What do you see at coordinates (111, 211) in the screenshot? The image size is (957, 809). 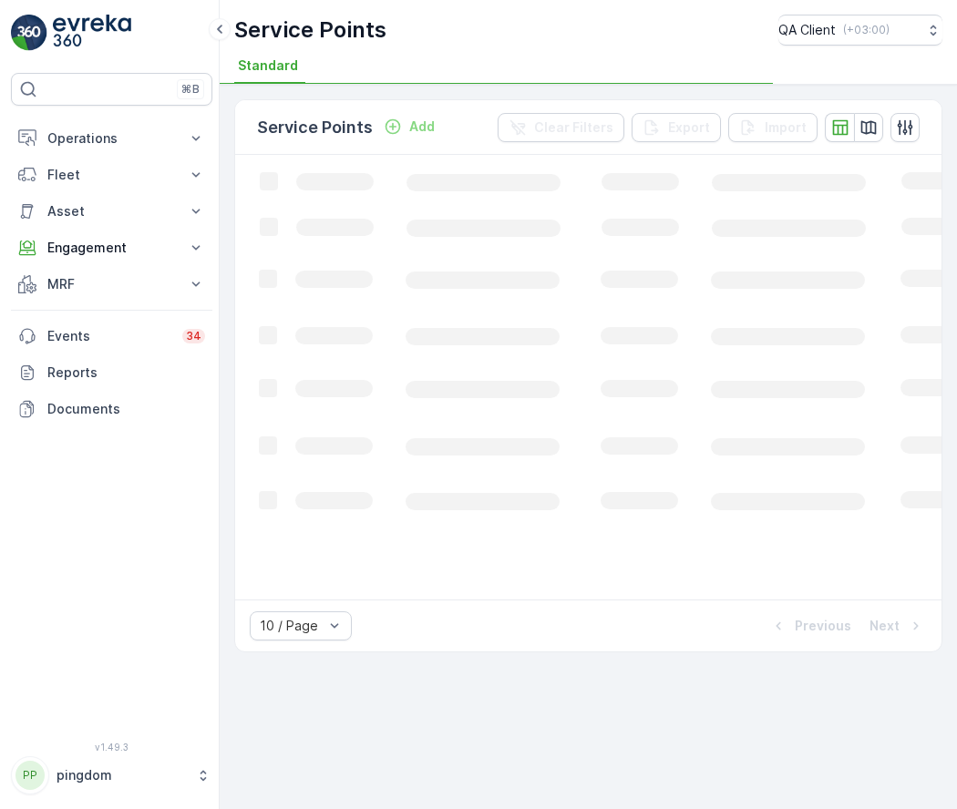 I see `p: Asset` at bounding box center [111, 211].